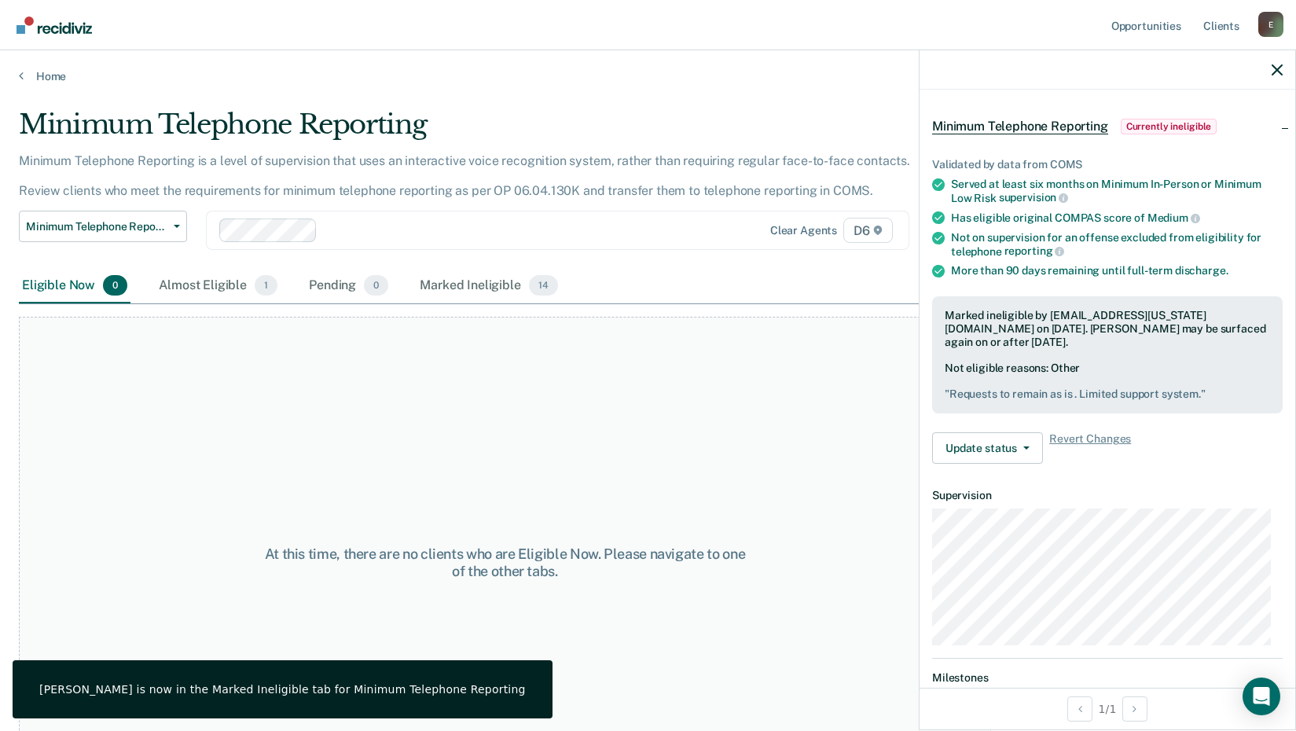  I want to click on div: Validated by data from COMS, so click(1107, 164).